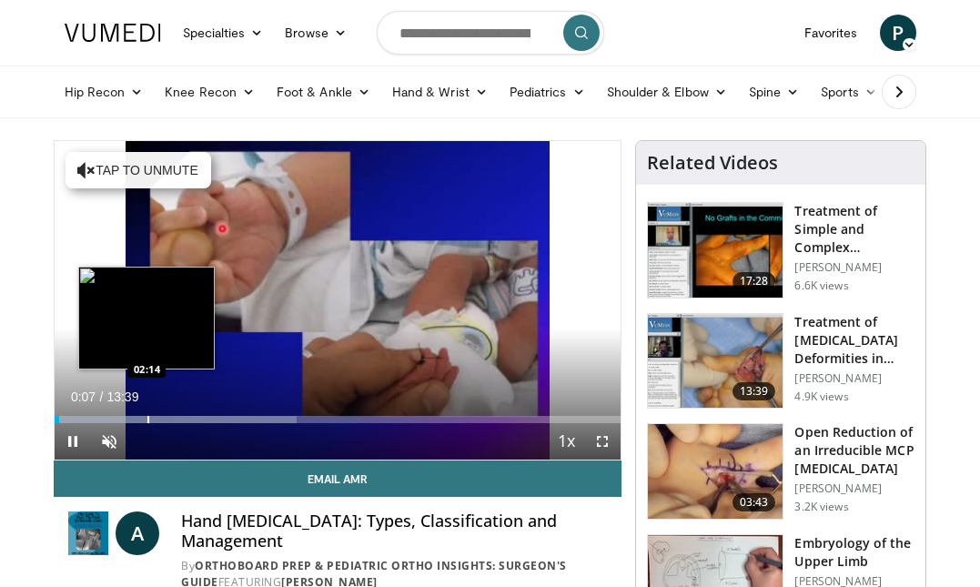  Describe the element at coordinates (821, 286) in the screenshot. I see `p: 6.6K views` at that location.